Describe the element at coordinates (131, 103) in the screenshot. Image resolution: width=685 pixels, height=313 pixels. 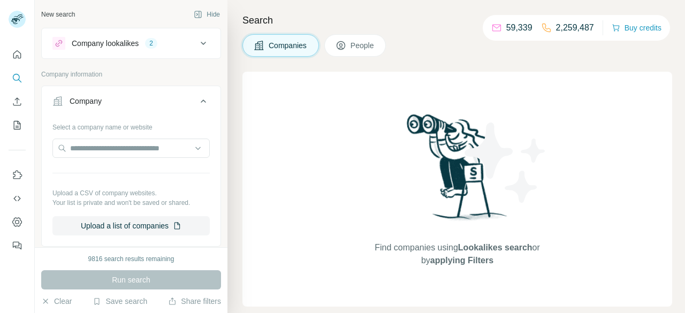
I see `button: Company` at that location.